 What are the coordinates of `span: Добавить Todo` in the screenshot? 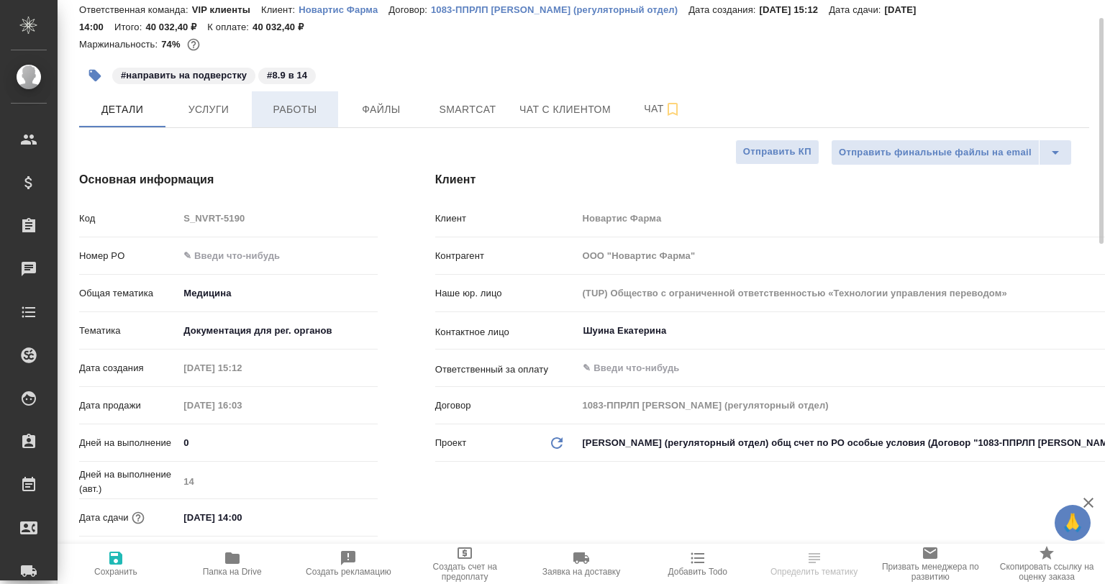 It's located at (698, 572).